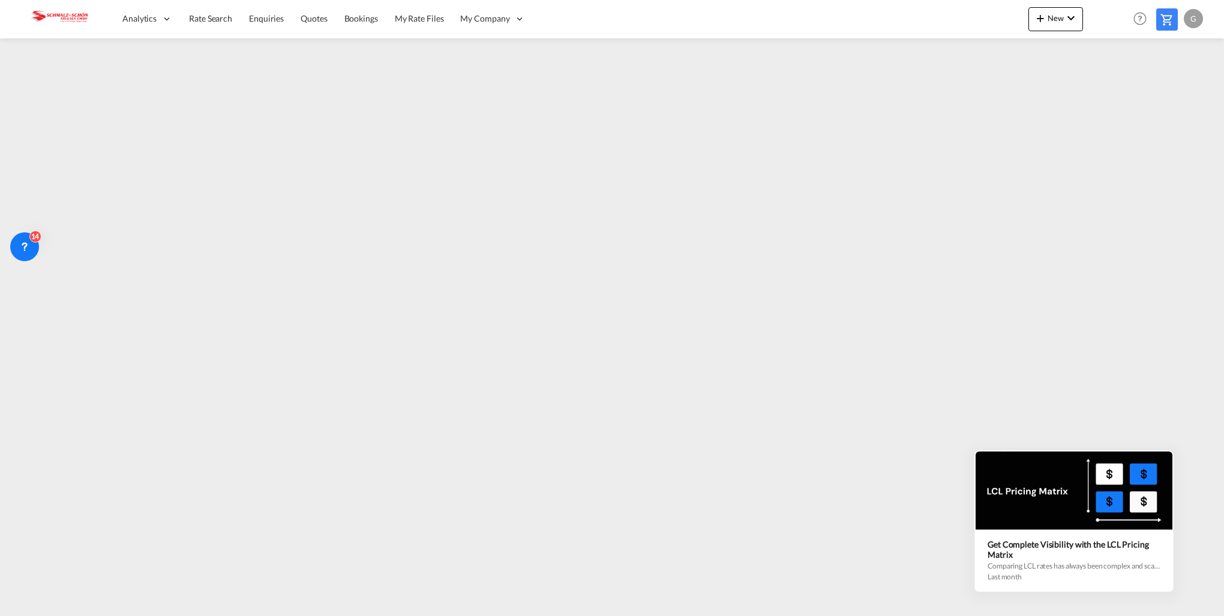 The height and width of the screenshot is (616, 1224). What do you see at coordinates (485, 19) in the screenshot?
I see `span: My Company` at bounding box center [485, 19].